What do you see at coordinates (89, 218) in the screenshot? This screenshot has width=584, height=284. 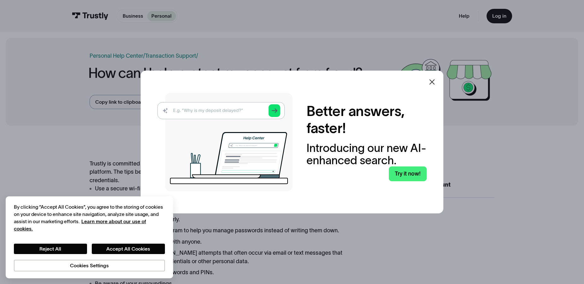 I see `div: By clicking “Accept All Cookies”, you agree to the storing of cookies on your device to enhance s...` at bounding box center [89, 218].